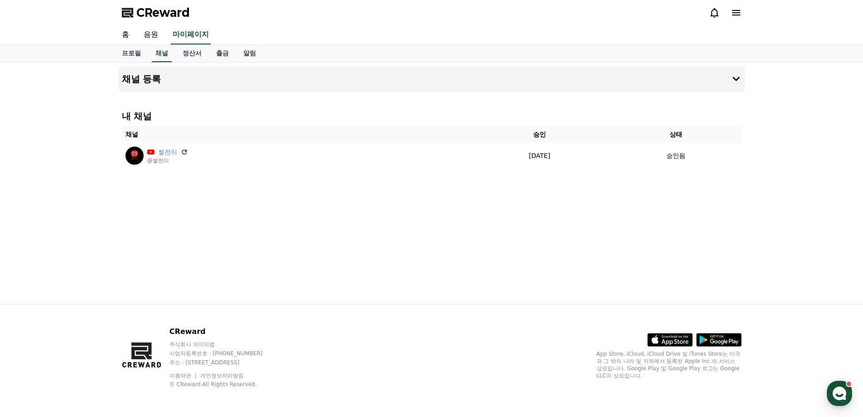 Image resolution: width=863 pixels, height=417 pixels. What do you see at coordinates (131, 53) in the screenshot?
I see `a: 프로필` at bounding box center [131, 53].